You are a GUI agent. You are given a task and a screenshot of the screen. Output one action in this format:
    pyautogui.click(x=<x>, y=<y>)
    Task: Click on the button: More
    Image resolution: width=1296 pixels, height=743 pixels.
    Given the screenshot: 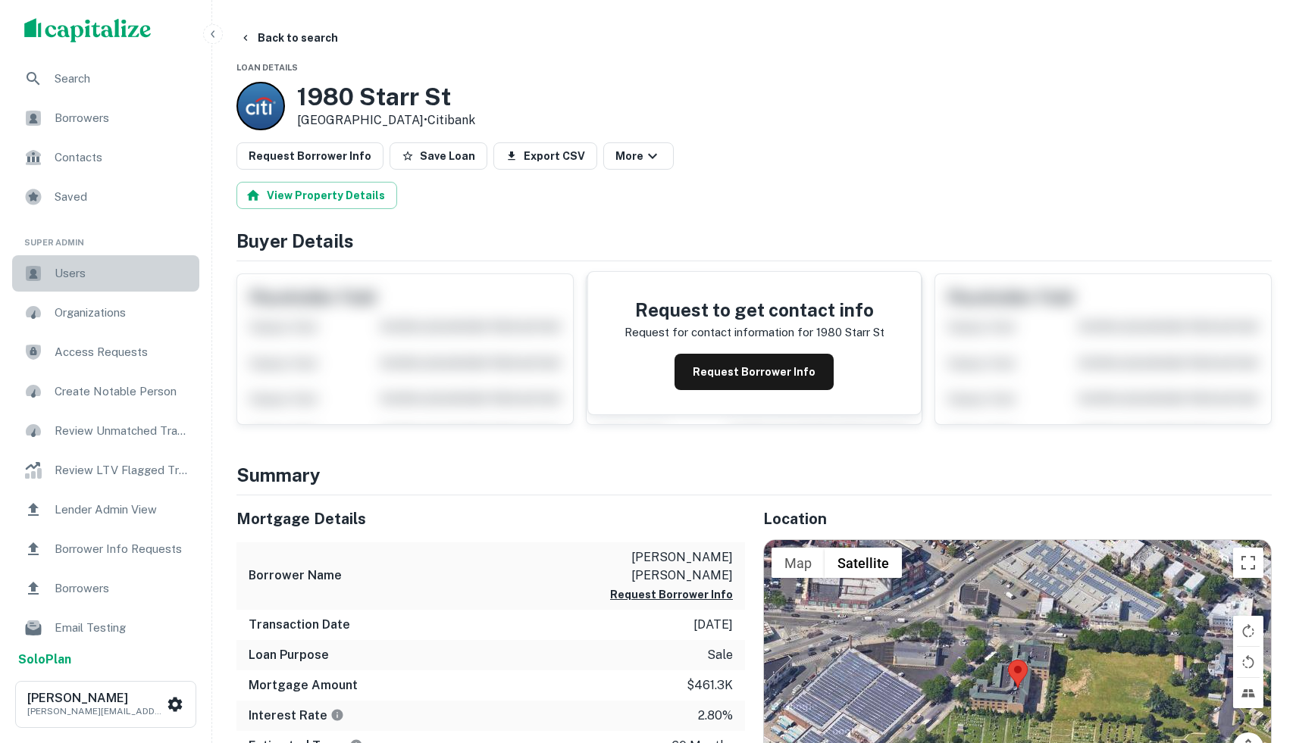 What is the action you would take?
    pyautogui.click(x=638, y=156)
    